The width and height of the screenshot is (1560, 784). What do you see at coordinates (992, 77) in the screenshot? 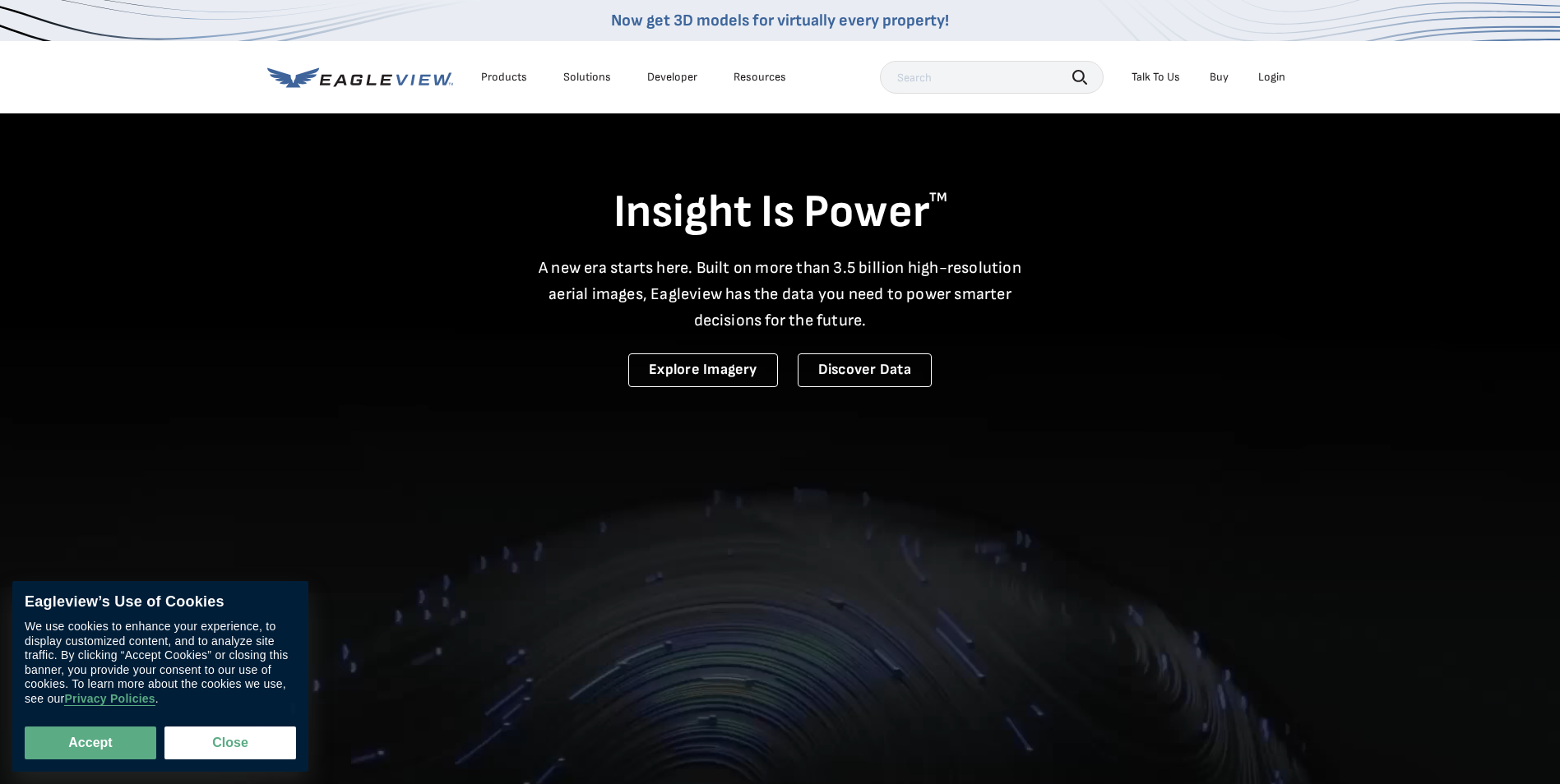
I see `input: Search` at bounding box center [992, 77].